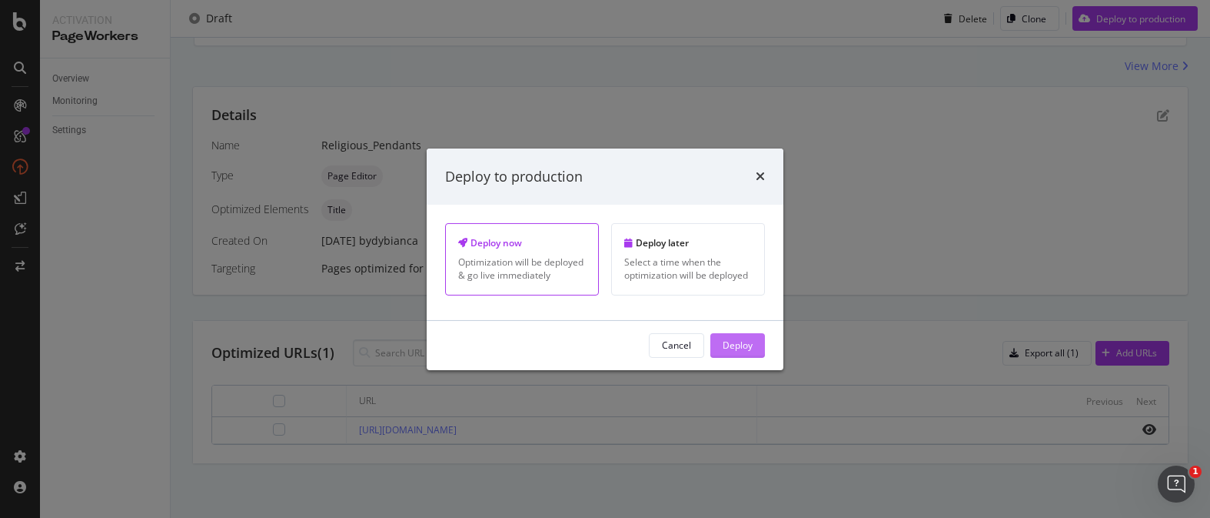 The height and width of the screenshot is (518, 1210). I want to click on div: Deploy later, so click(688, 242).